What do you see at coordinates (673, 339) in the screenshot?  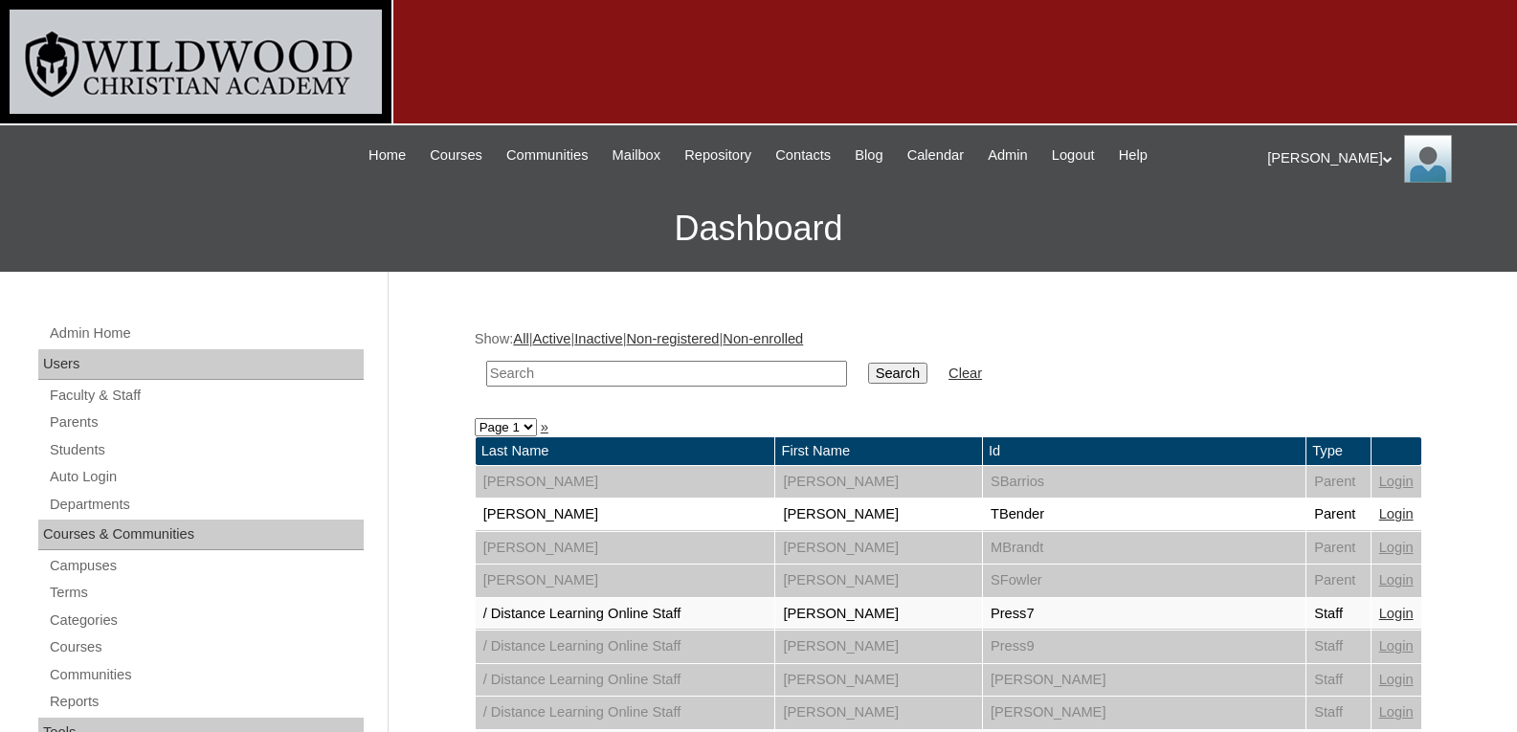 I see `a: Non-registered` at bounding box center [673, 339].